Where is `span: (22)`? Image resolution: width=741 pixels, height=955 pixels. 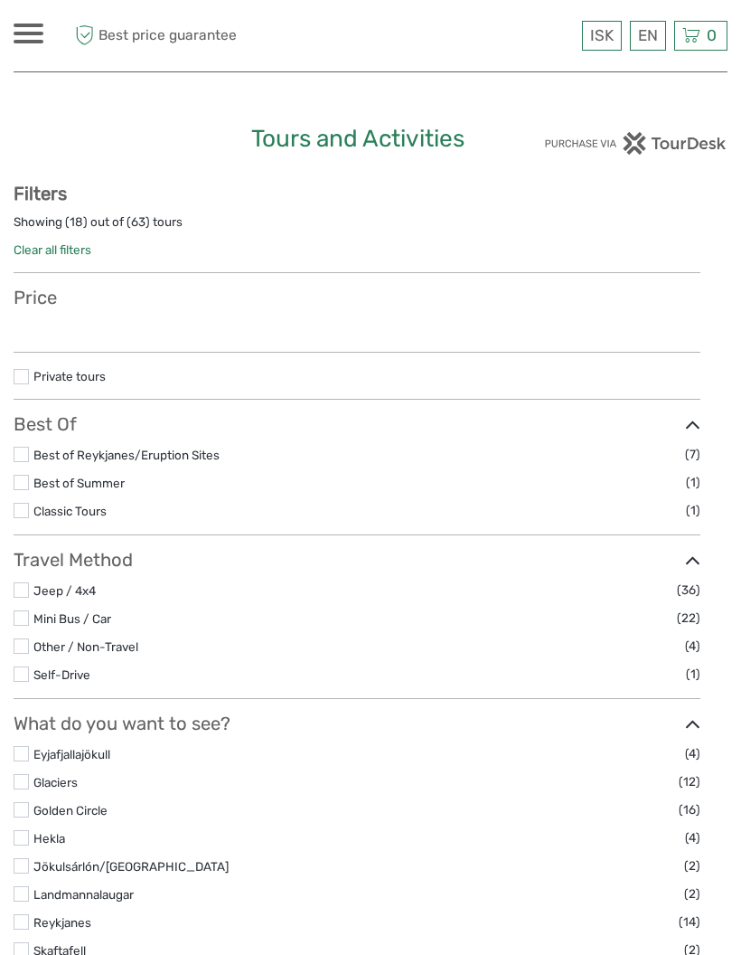
span: (22) is located at coordinates (689, 617).